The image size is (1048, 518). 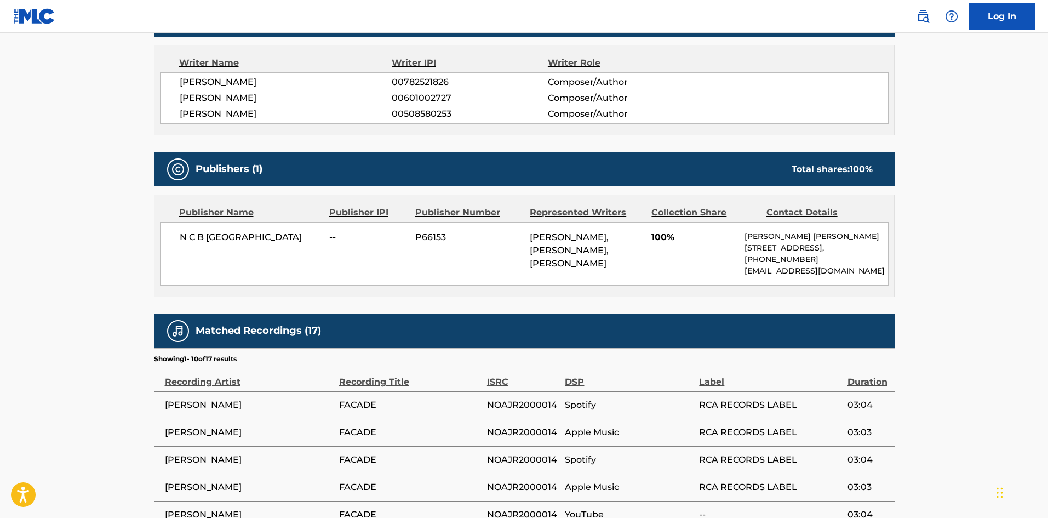 What do you see at coordinates (368, 213) in the screenshot?
I see `div: Publisher IPI` at bounding box center [368, 213].